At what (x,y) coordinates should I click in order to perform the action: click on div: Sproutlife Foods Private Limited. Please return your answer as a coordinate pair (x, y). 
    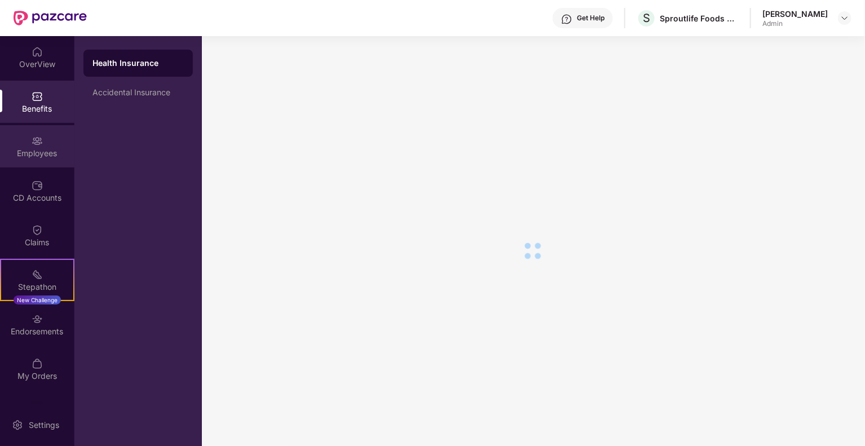
    Looking at the image, I should click on (699, 18).